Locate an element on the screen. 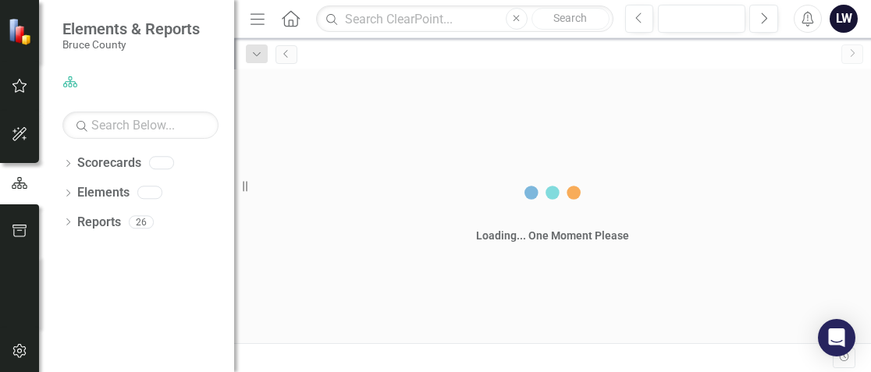 The width and height of the screenshot is (871, 372). a: Reports is located at coordinates (99, 222).